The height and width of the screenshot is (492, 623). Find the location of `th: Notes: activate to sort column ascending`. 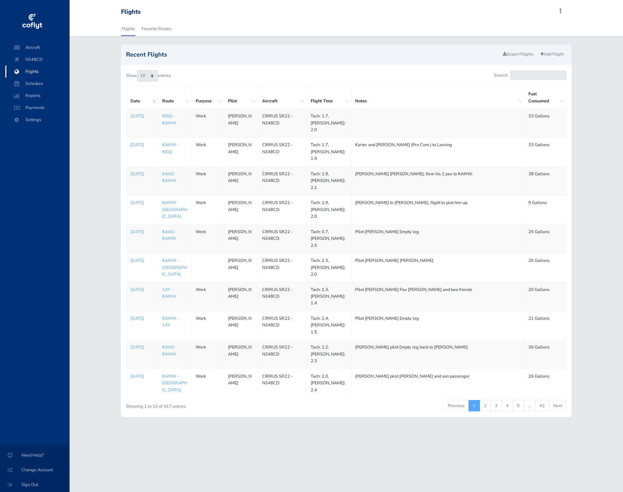

th: Notes: activate to sort column ascending is located at coordinates (438, 98).